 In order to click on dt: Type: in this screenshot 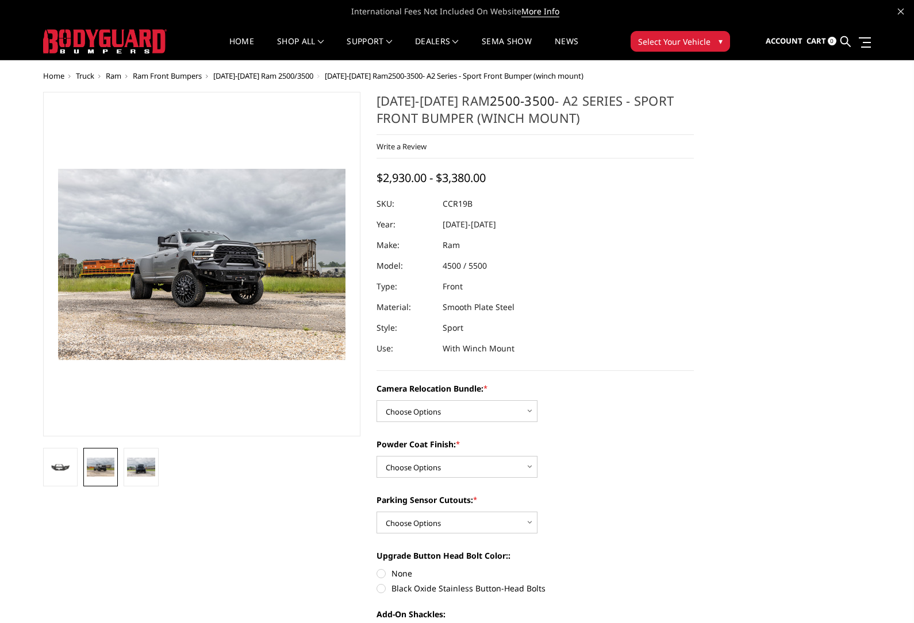, I will do `click(405, 287)`.